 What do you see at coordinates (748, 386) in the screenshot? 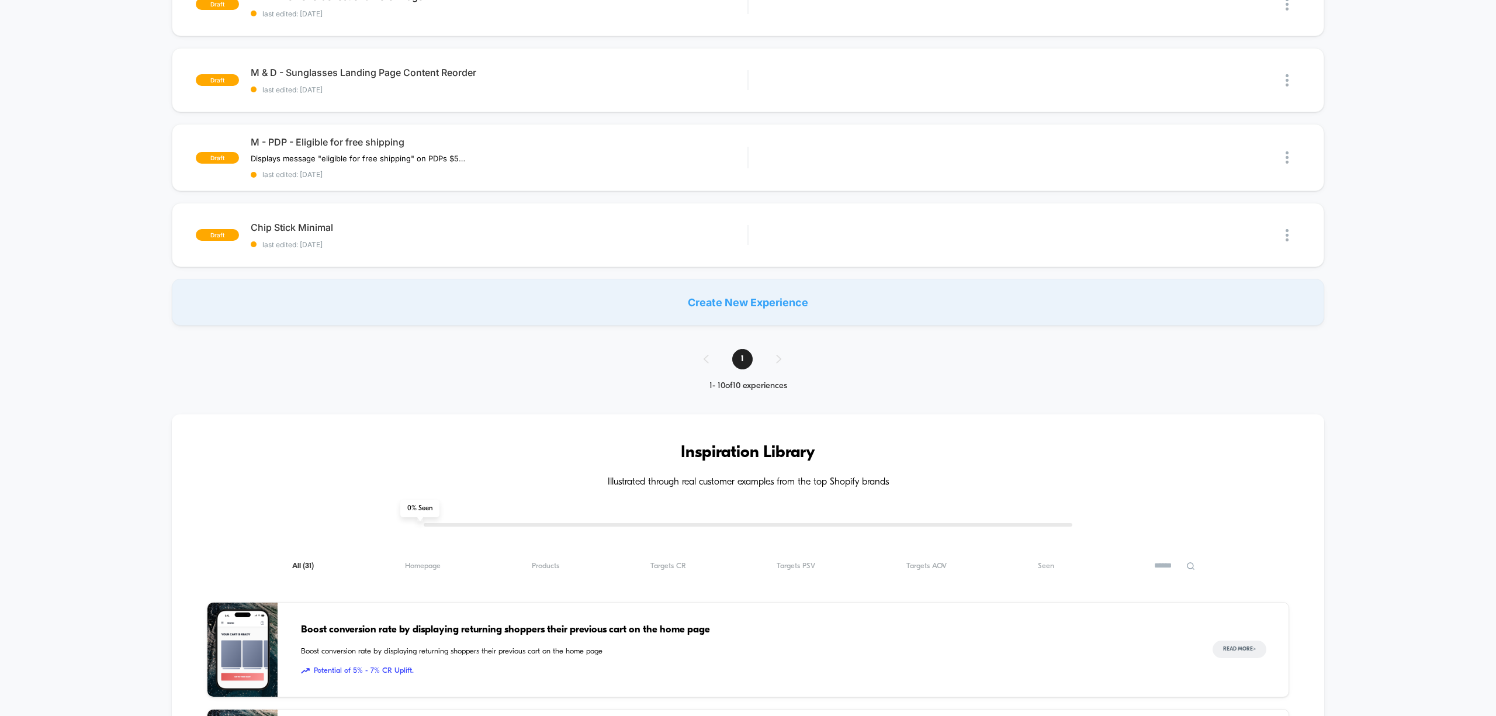
I see `div: 1 - 10 of 10 experiences` at bounding box center [748, 386].